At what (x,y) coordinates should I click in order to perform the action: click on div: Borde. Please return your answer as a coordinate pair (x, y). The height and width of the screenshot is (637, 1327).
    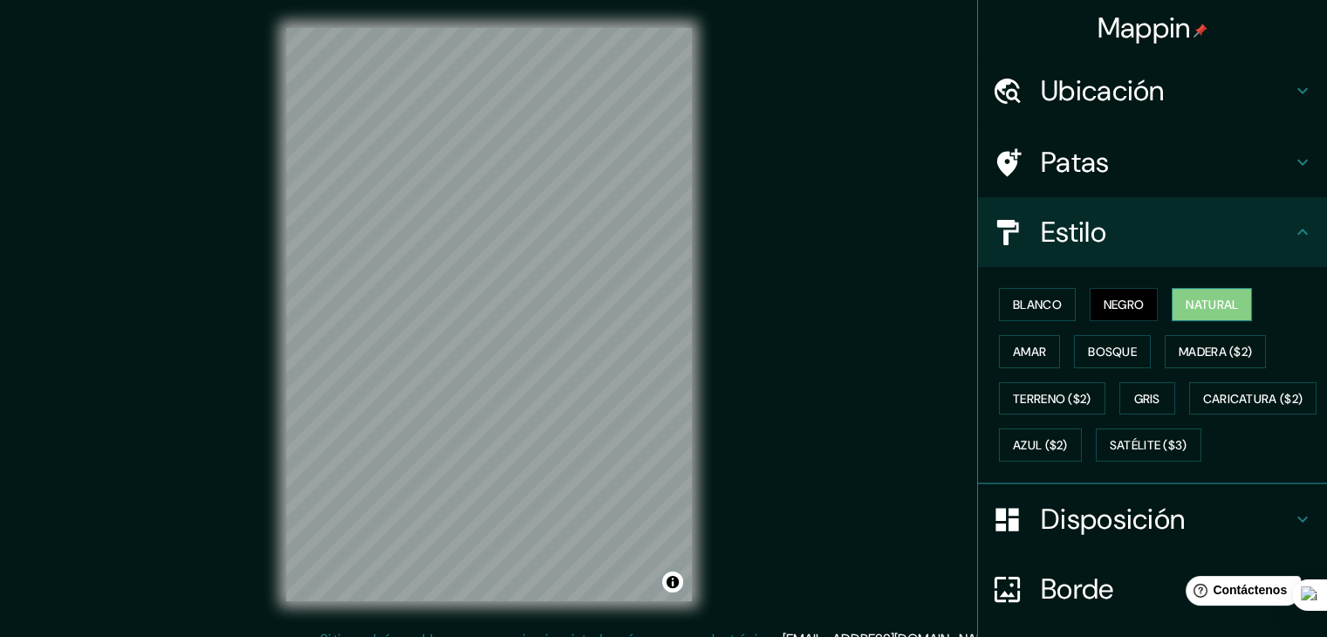
    Looking at the image, I should click on (1152, 589).